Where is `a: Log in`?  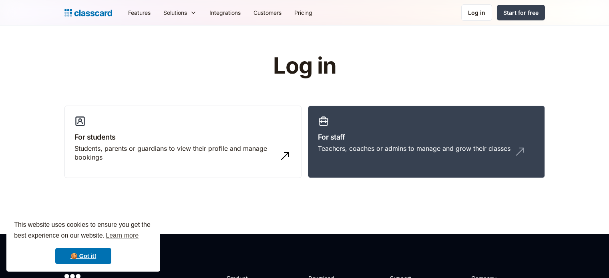
a: Log in is located at coordinates (477, 12).